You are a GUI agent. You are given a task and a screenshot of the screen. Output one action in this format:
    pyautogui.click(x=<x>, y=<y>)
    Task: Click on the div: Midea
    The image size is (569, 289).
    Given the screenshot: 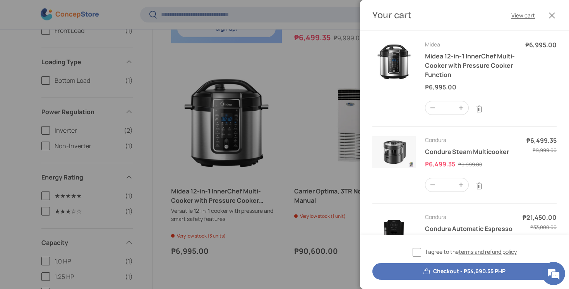 What is the action you would take?
    pyautogui.click(x=470, y=44)
    